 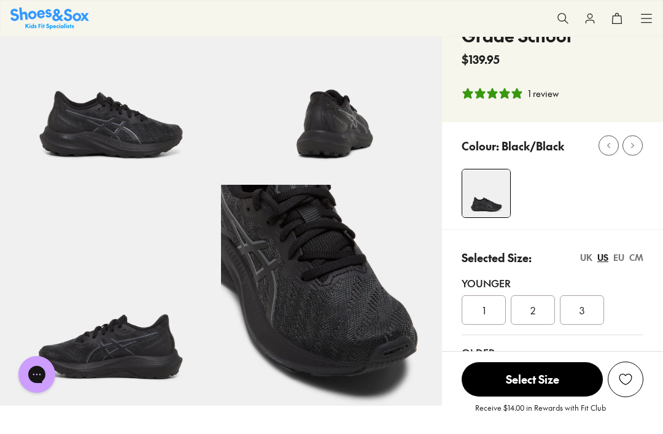 I want to click on img: 4-477151_1, so click(x=486, y=193).